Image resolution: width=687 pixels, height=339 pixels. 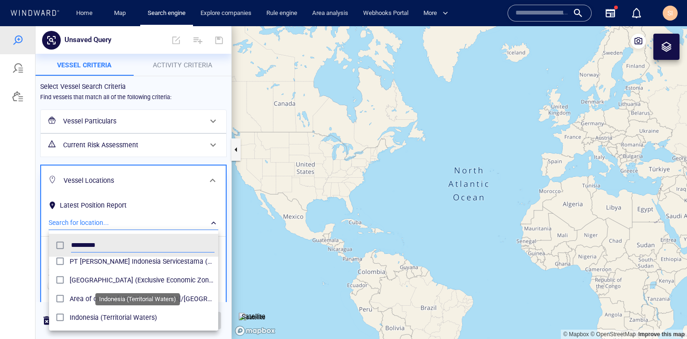 What do you see at coordinates (166, 13) in the screenshot?
I see `button: Search engine` at bounding box center [166, 13].